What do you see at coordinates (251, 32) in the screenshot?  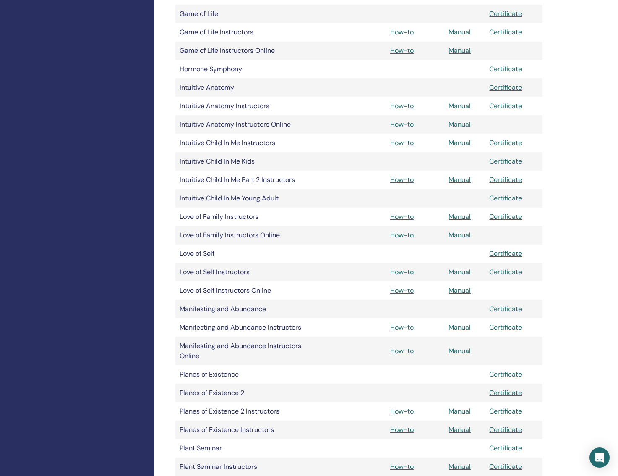 I see `td: Game of Life Instructors` at bounding box center [251, 32].